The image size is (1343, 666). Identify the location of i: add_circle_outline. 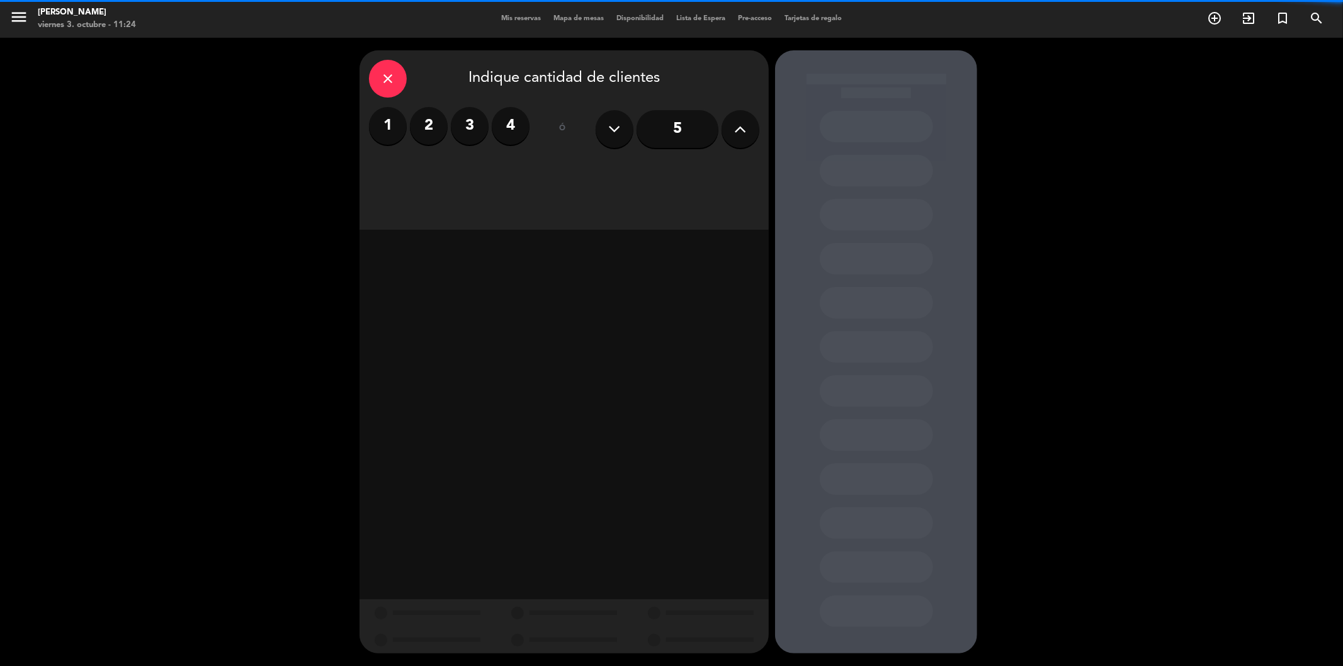
(1215, 18).